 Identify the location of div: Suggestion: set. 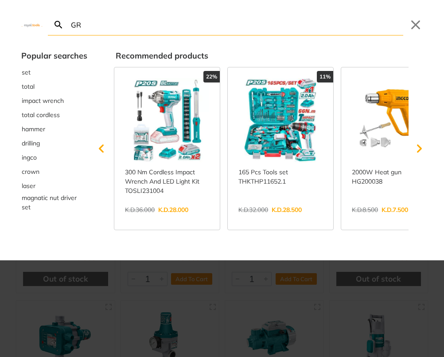
(54, 72).